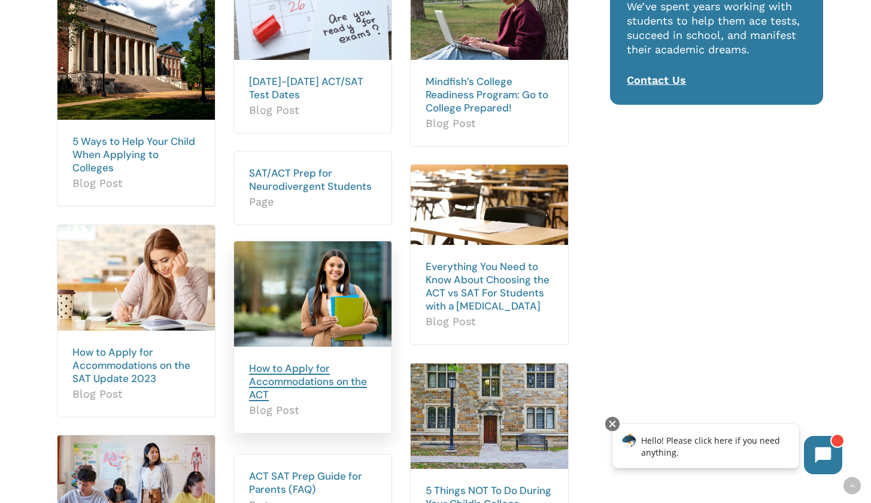  What do you see at coordinates (487, 95) in the screenshot?
I see `a: Mindfish’s College Readiness Program: Go to College Prepared!` at bounding box center [487, 95].